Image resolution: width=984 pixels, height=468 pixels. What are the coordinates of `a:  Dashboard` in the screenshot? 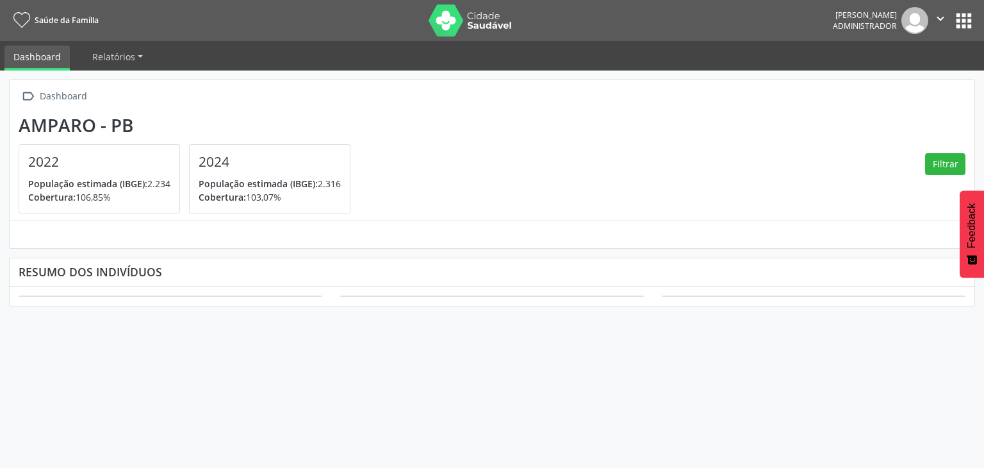 It's located at (54, 96).